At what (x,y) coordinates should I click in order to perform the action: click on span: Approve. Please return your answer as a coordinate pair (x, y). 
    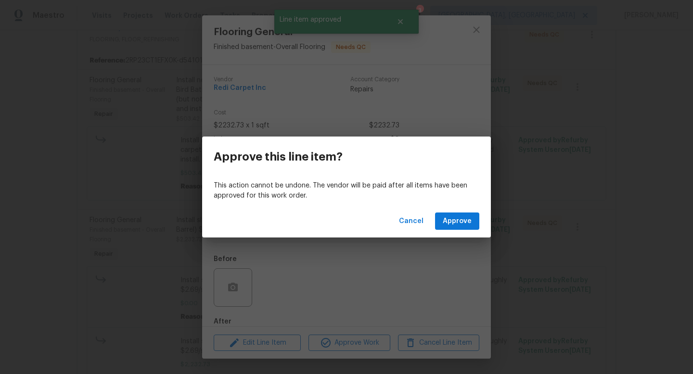
    Looking at the image, I should click on (457, 221).